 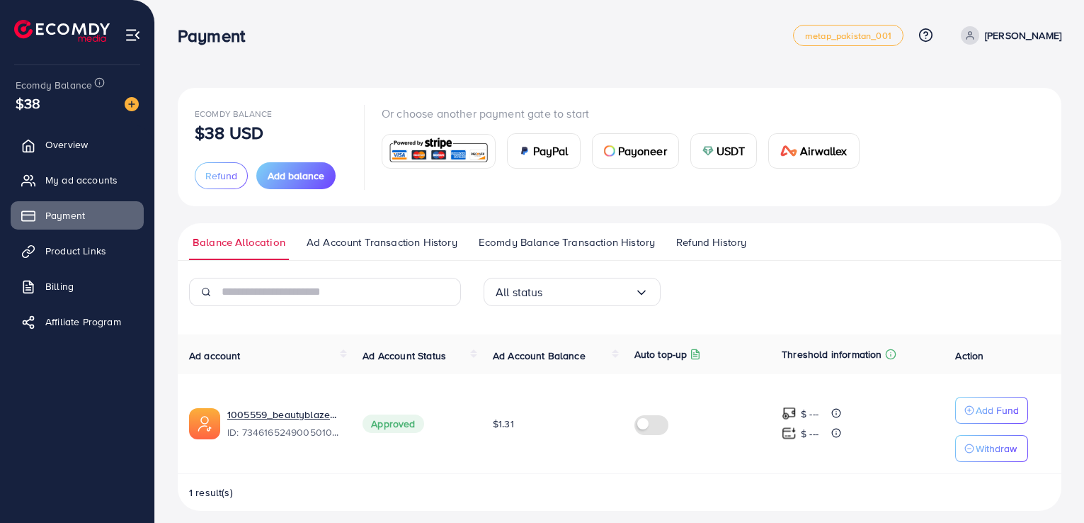 I want to click on a: cardPayPal, so click(x=544, y=151).